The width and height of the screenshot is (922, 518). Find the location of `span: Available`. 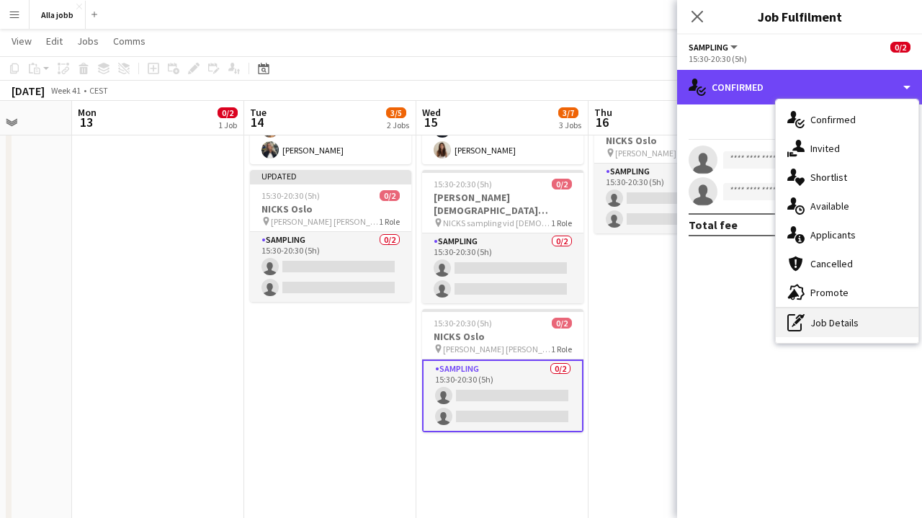

span: Available is located at coordinates (830, 206).